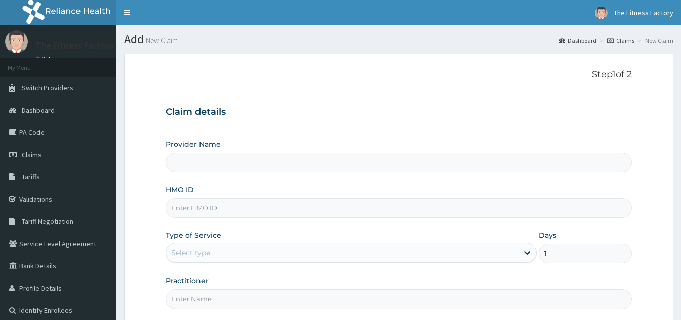 This screenshot has height=320, width=681. I want to click on p: The Fitness Factory, so click(74, 46).